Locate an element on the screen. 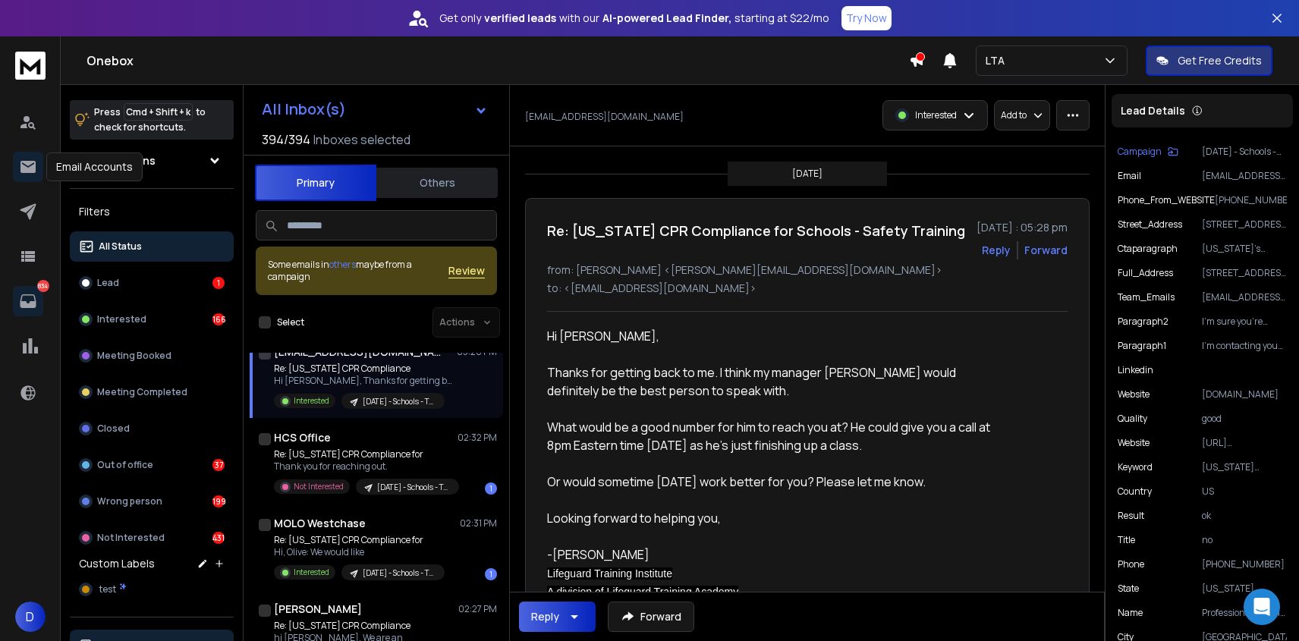 The width and height of the screenshot is (1299, 641). p: Out of office is located at coordinates (125, 465).